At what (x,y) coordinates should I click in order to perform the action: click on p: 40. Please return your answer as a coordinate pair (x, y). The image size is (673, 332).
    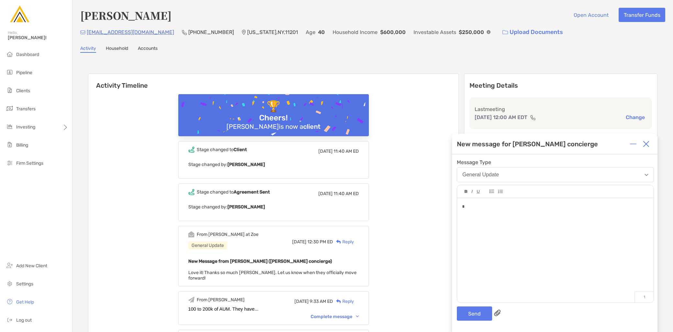
    Looking at the image, I should click on (321, 32).